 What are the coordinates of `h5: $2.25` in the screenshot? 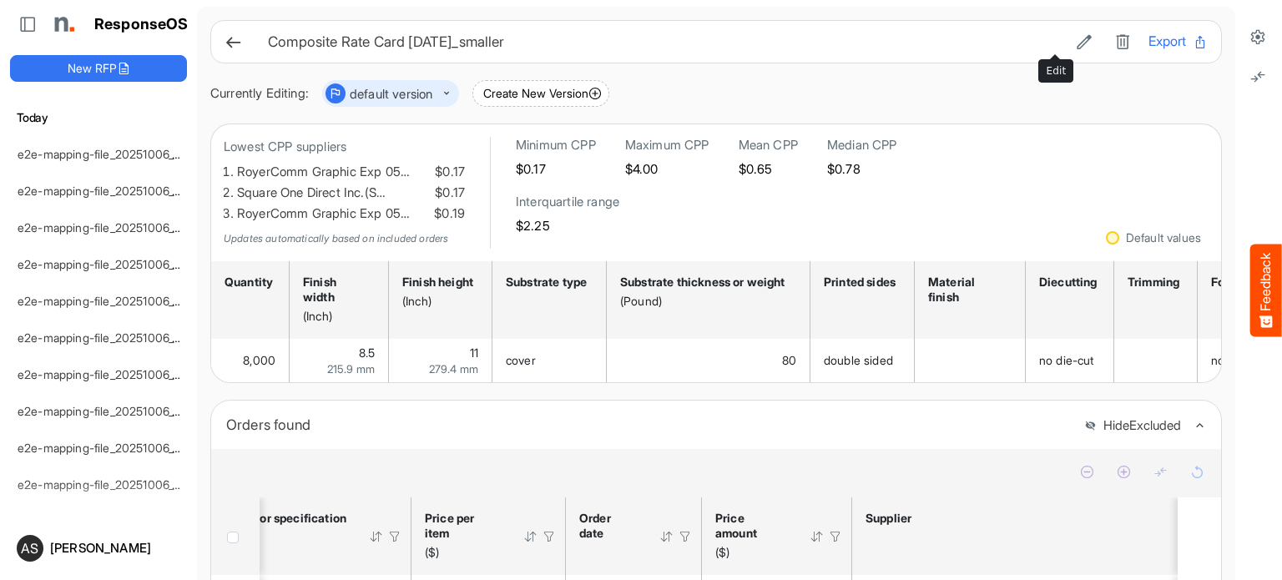 It's located at (568, 225).